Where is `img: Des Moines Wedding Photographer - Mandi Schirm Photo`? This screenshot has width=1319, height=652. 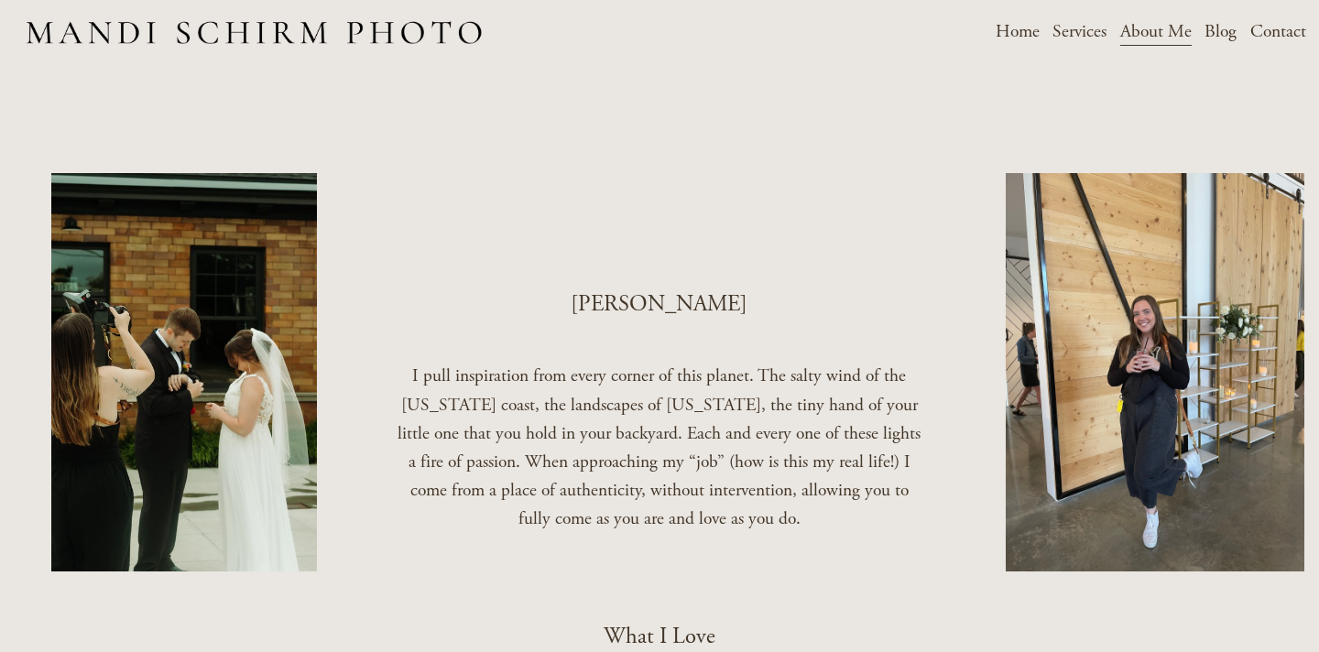 img: Des Moines Wedding Photographer - Mandi Schirm Photo is located at coordinates (254, 31).